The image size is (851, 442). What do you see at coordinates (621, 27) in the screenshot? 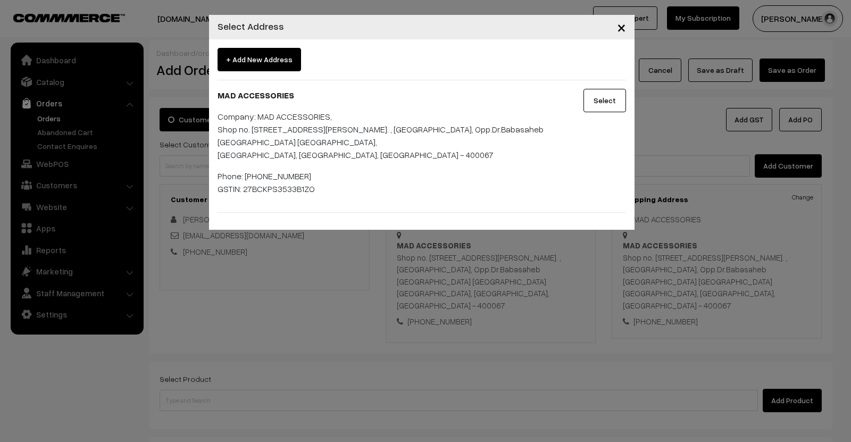
I see `button: Close` at bounding box center [621, 27].